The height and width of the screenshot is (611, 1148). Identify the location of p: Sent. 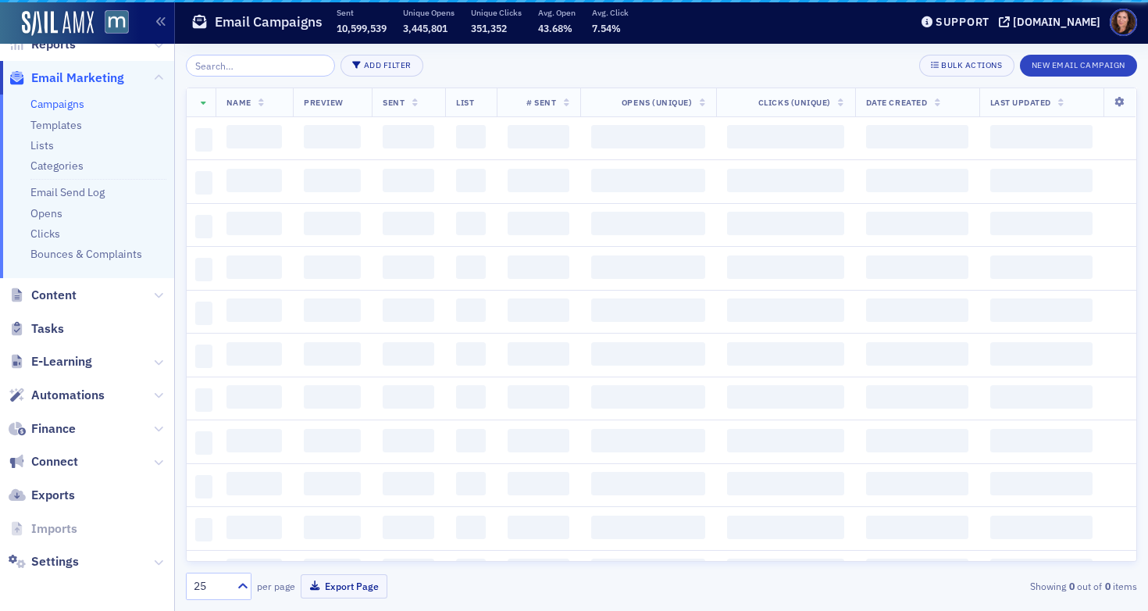
(362, 12).